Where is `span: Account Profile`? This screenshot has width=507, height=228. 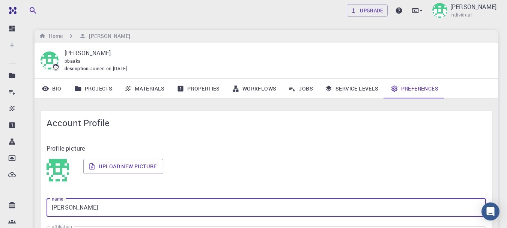 span: Account Profile is located at coordinates (266, 123).